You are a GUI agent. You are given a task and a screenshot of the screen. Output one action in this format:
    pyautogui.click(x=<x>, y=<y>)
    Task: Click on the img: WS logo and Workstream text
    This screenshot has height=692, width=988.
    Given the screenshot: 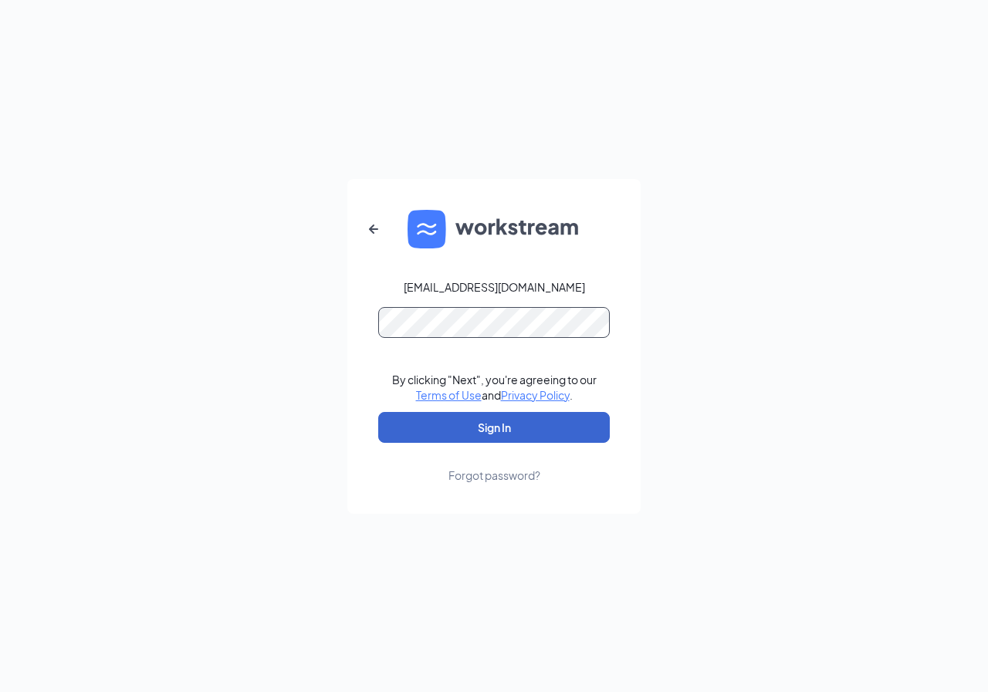 What is the action you would take?
    pyautogui.click(x=494, y=229)
    